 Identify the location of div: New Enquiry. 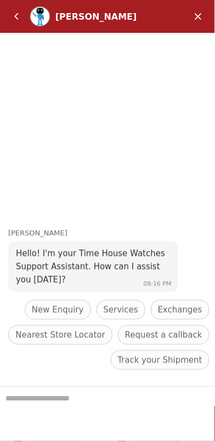
(57, 310).